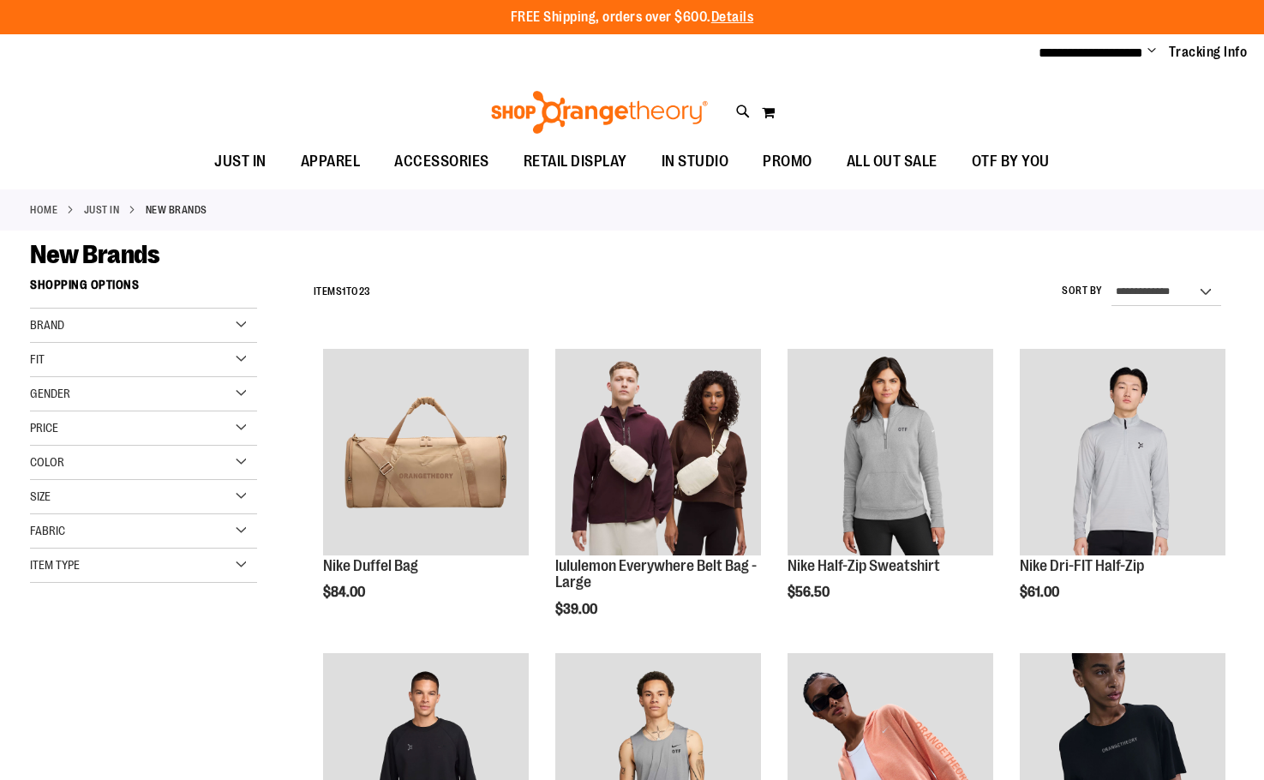  What do you see at coordinates (578, 609) in the screenshot?
I see `span: $39.00` at bounding box center [578, 609].